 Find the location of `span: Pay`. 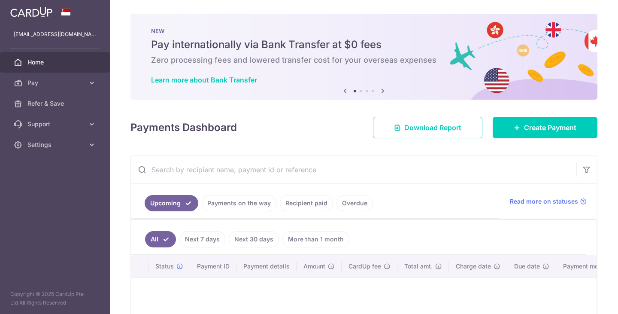

span: Pay is located at coordinates (56, 83).